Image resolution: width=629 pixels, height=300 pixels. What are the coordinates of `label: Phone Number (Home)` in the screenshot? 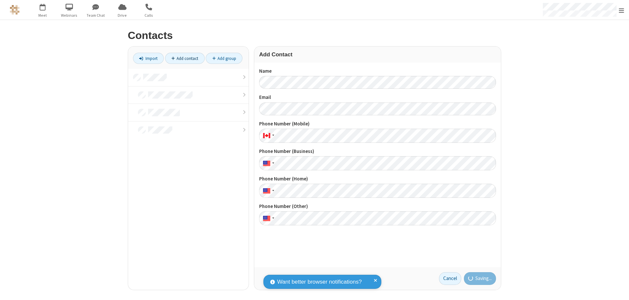 It's located at (377, 179).